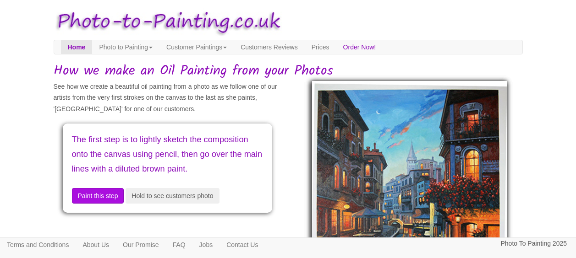  Describe the element at coordinates (269, 47) in the screenshot. I see `a: Customers Reviews` at that location.